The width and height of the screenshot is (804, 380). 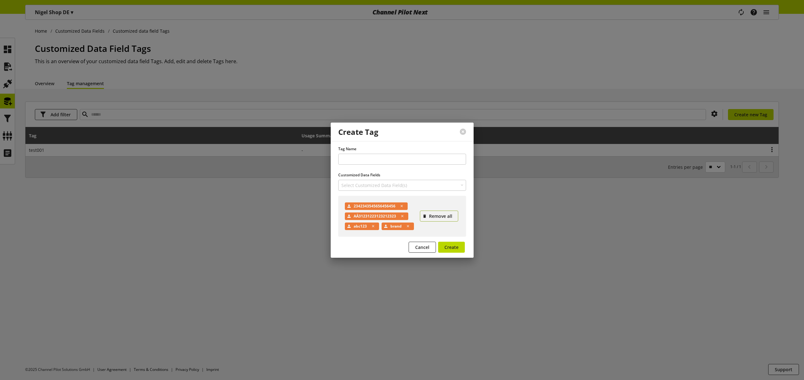 I want to click on span: AÄ31231223123212323, so click(x=375, y=216).